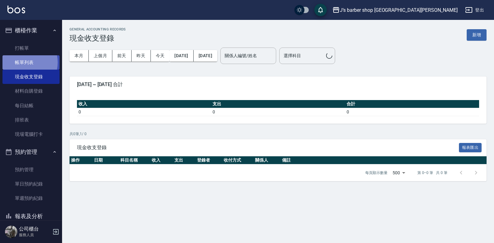  What do you see at coordinates (31, 91) in the screenshot?
I see `a: 材料自購登錄` at bounding box center [31, 91].